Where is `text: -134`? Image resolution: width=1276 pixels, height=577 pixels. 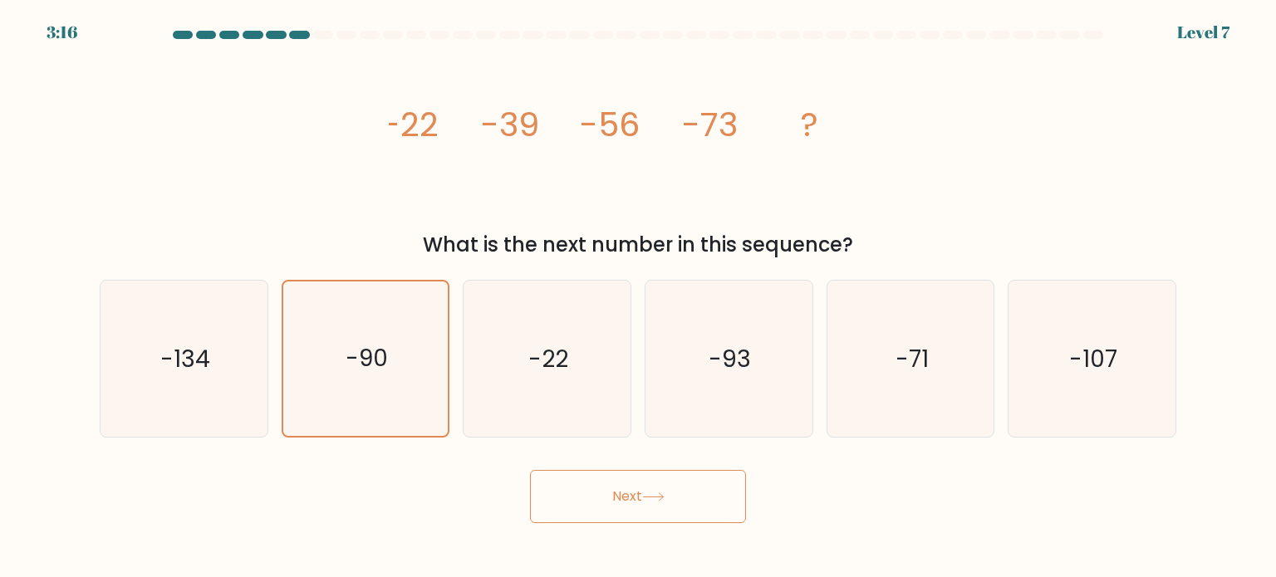 text: -134 is located at coordinates (185, 358).